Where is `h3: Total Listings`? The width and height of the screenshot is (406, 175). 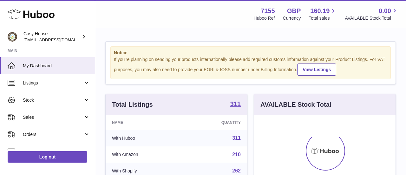
h3: Total Listings is located at coordinates (132, 104).